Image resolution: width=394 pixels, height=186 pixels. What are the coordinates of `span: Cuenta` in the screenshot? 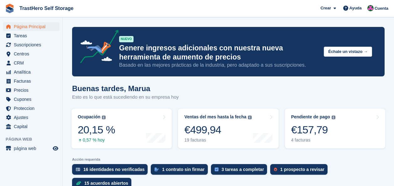 It's located at (382, 8).